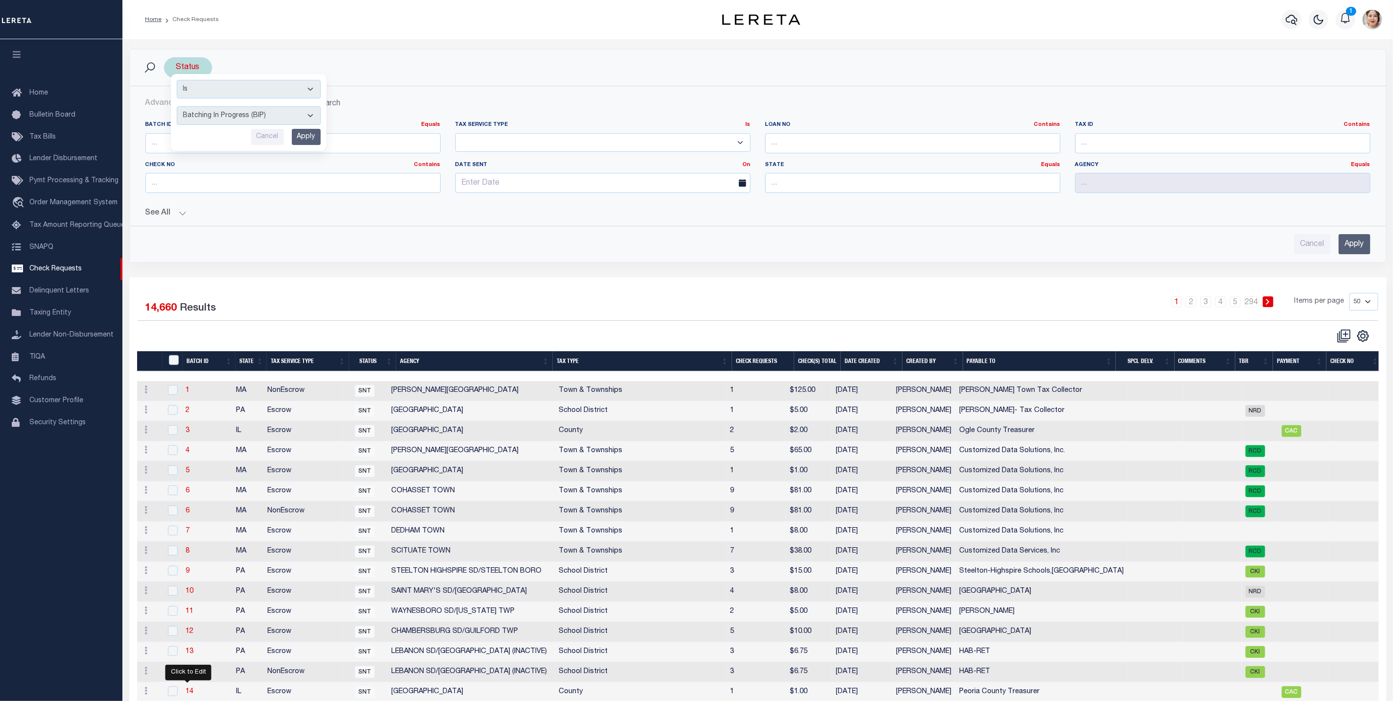 This screenshot has width=1393, height=701. What do you see at coordinates (188, 511) in the screenshot?
I see `a: 6` at bounding box center [188, 511].